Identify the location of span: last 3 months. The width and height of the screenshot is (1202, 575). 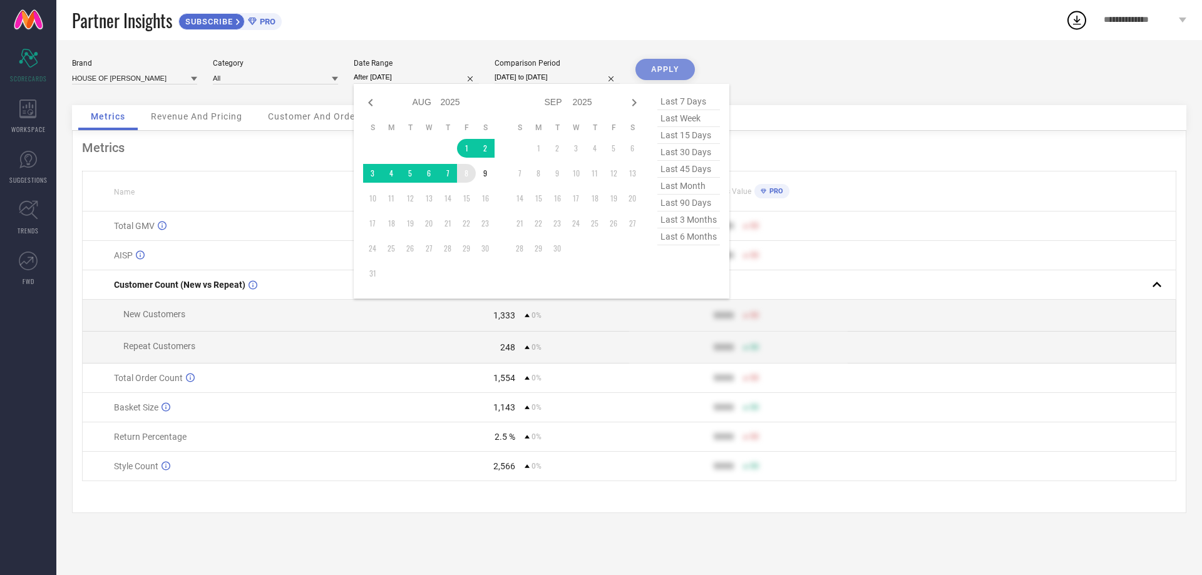
(688, 220).